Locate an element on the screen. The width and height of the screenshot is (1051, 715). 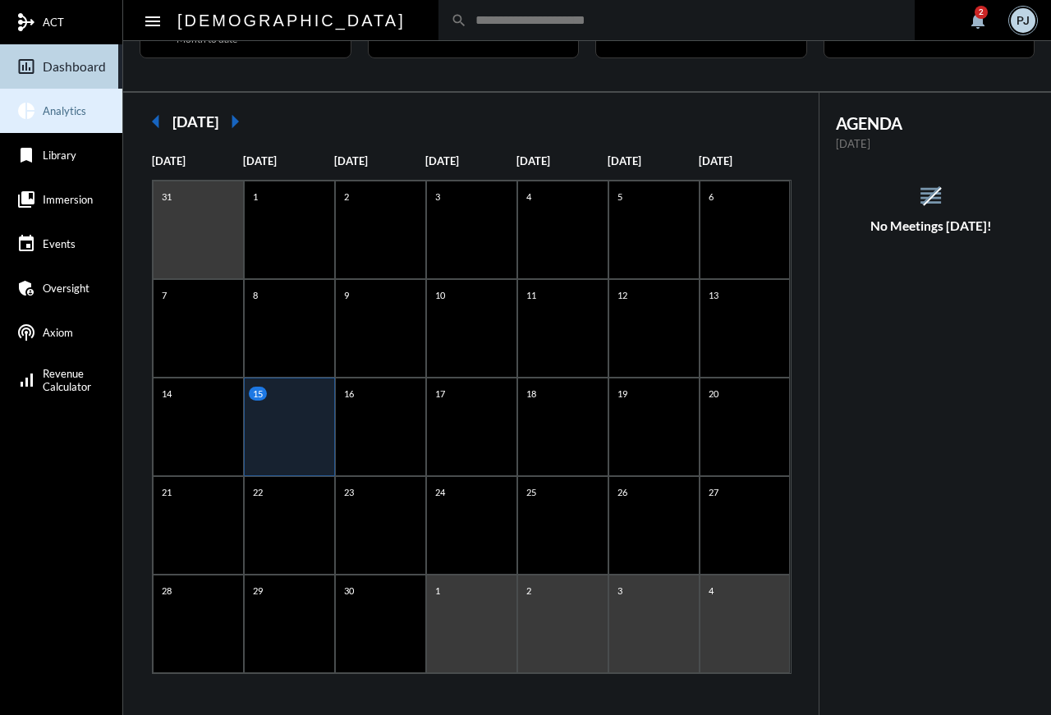
span: Events is located at coordinates (59, 244).